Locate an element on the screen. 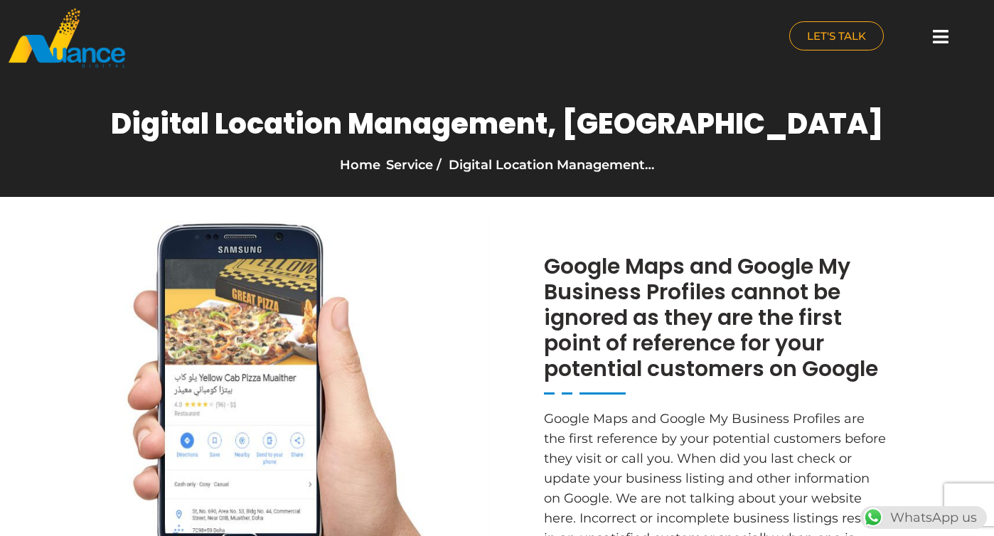 The image size is (994, 536). a: WhatsAppWhatsApp us is located at coordinates (923, 517).